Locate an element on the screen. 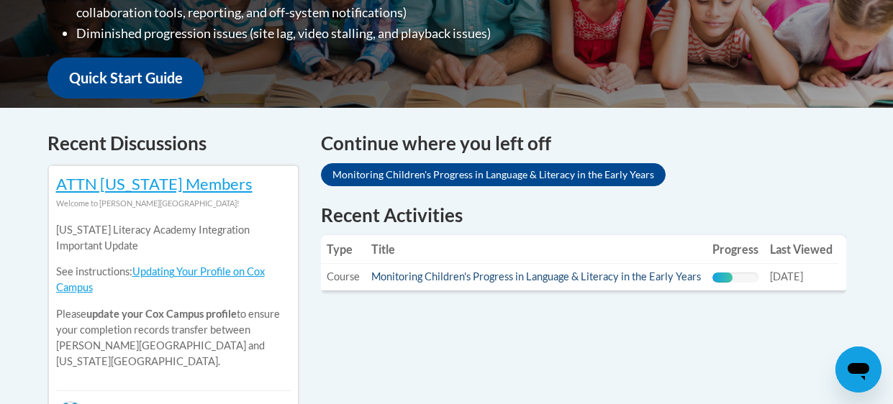 The height and width of the screenshot is (404, 893). a: Updating Your Profile on Cox Campus is located at coordinates (161, 279).